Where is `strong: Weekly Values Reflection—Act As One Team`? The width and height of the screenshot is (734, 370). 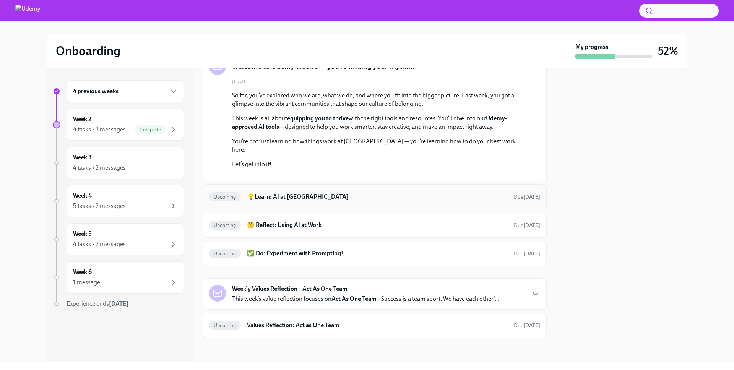 strong: Weekly Values Reflection—Act As One Team is located at coordinates (290, 289).